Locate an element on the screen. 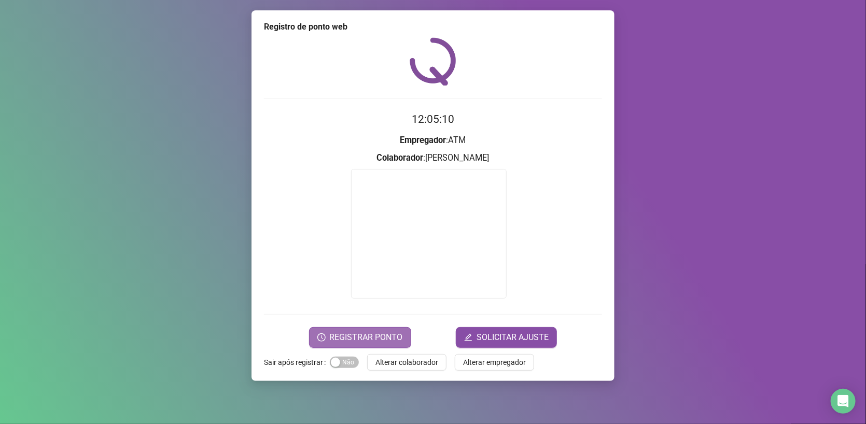 The width and height of the screenshot is (866, 424). span: edit is located at coordinates (469, 338).